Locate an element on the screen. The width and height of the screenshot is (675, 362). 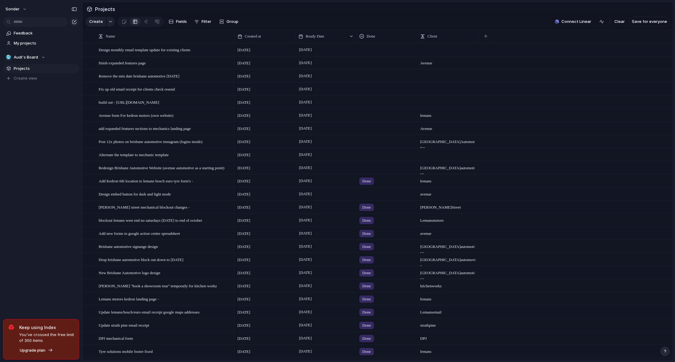
span: finish expanded features page is located at coordinates (122, 62).